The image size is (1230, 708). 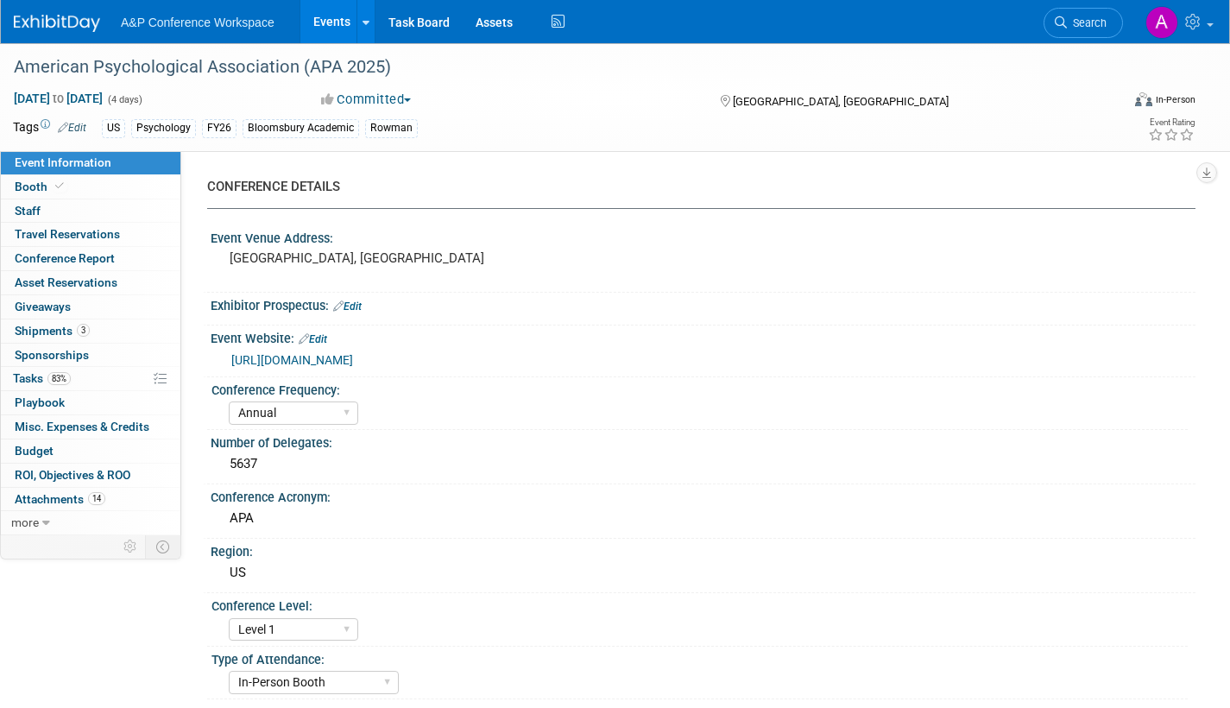 I want to click on a: Playbook, so click(x=91, y=402).